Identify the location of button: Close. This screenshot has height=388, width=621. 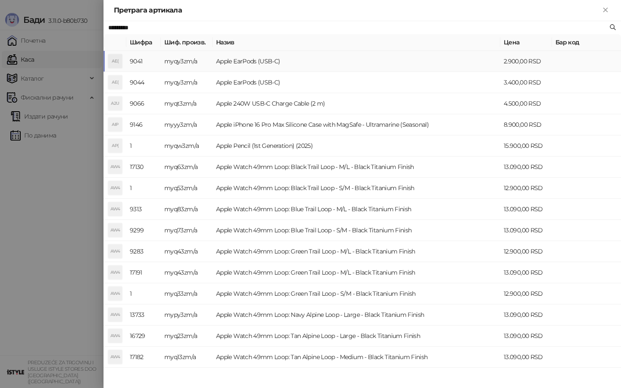
(606, 10).